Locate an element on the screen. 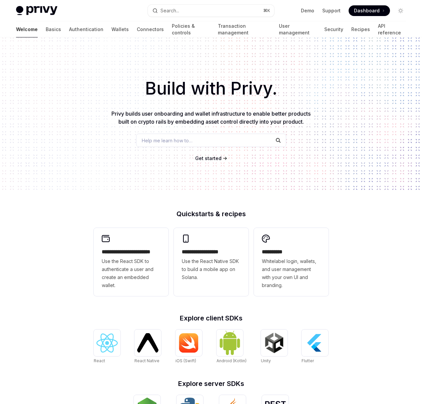  a: Policies & controls is located at coordinates (191, 29).